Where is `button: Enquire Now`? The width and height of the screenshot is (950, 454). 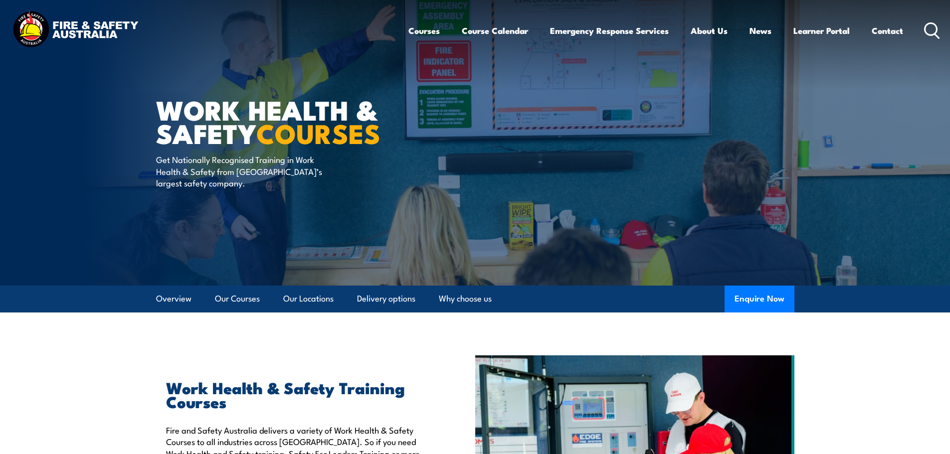
button: Enquire Now is located at coordinates (760, 299).